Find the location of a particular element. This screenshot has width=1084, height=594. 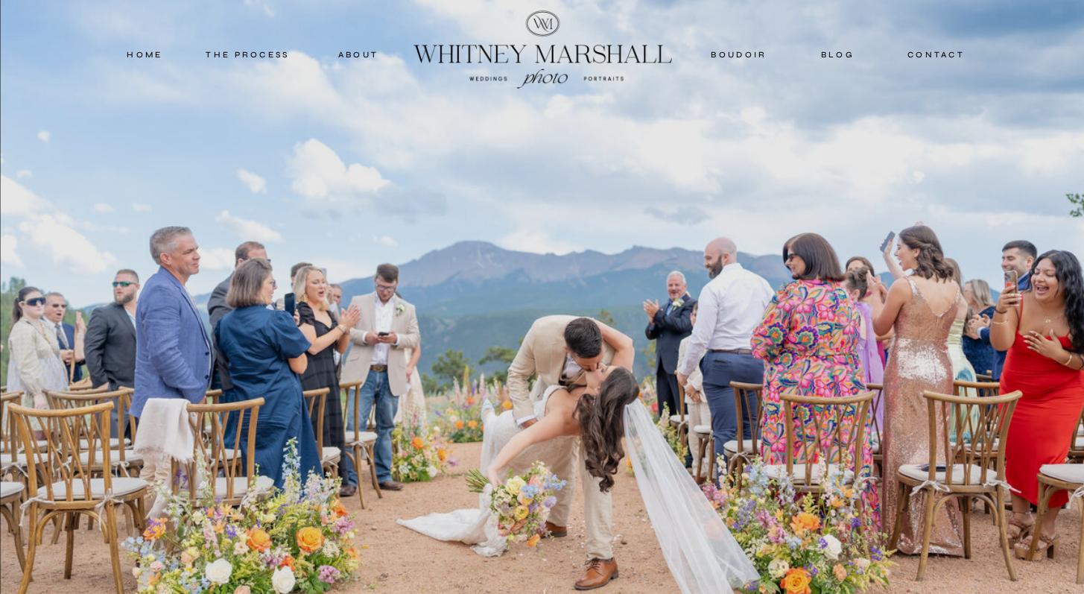

a: contact is located at coordinates (936, 54).